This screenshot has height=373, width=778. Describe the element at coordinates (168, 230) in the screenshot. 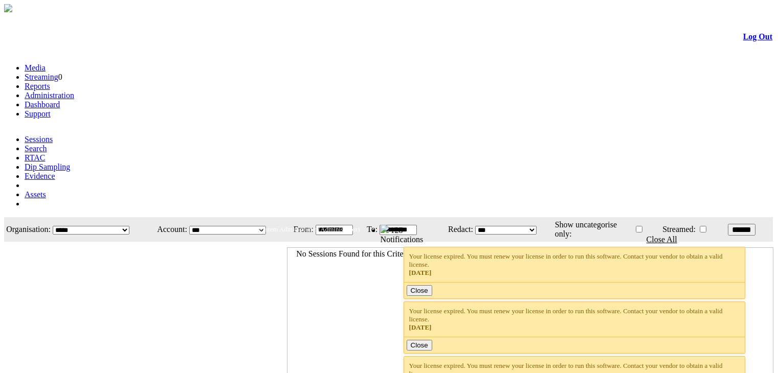

I see `td: Account:` at that location.